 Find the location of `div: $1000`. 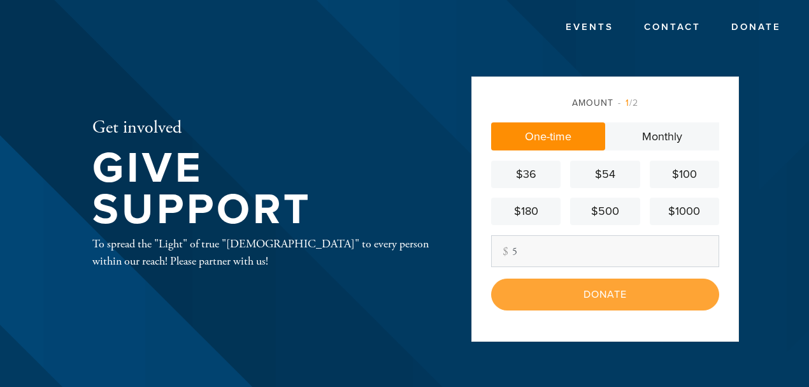

div: $1000 is located at coordinates (684, 211).